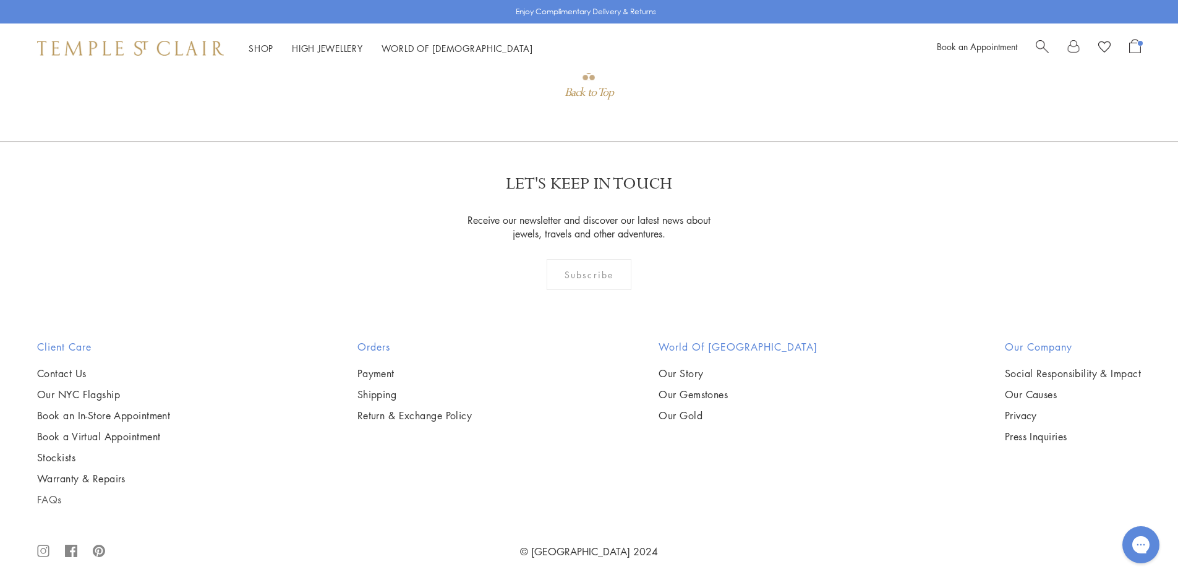 The height and width of the screenshot is (580, 1178). Describe the element at coordinates (588, 85) in the screenshot. I see `div: Go to top` at that location.